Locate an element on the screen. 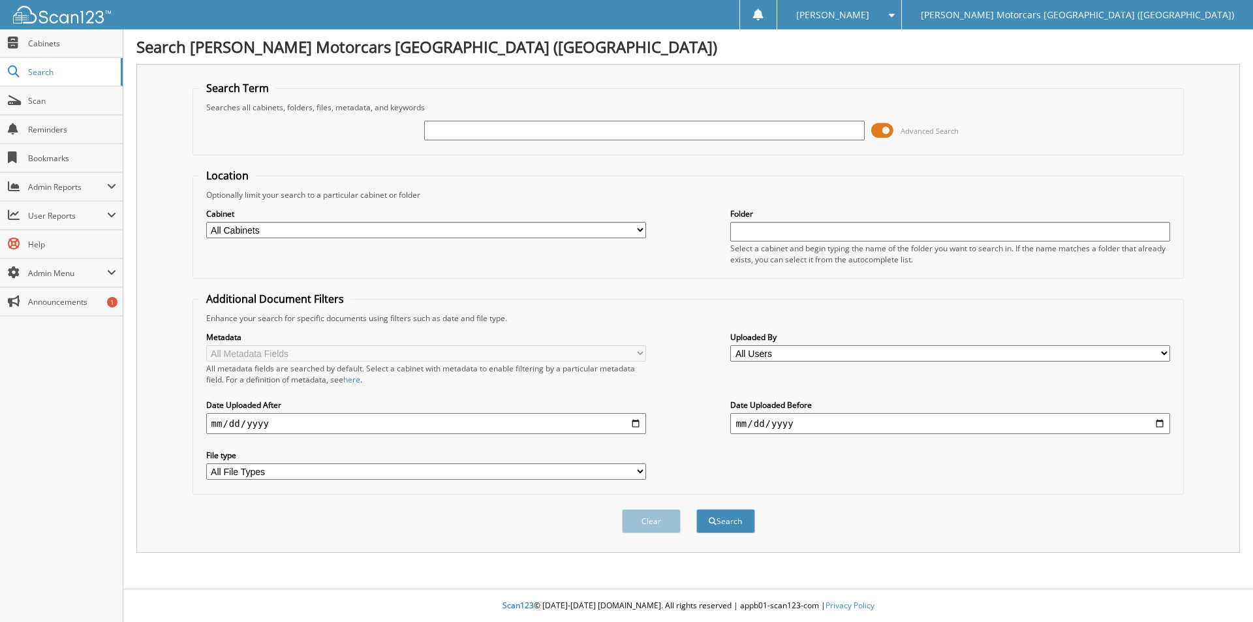  span: Scan123 is located at coordinates (518, 605).